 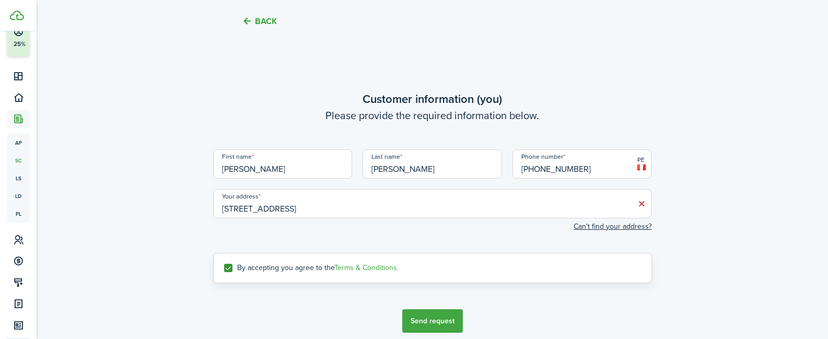 What do you see at coordinates (18, 196) in the screenshot?
I see `span: ld` at bounding box center [18, 196].